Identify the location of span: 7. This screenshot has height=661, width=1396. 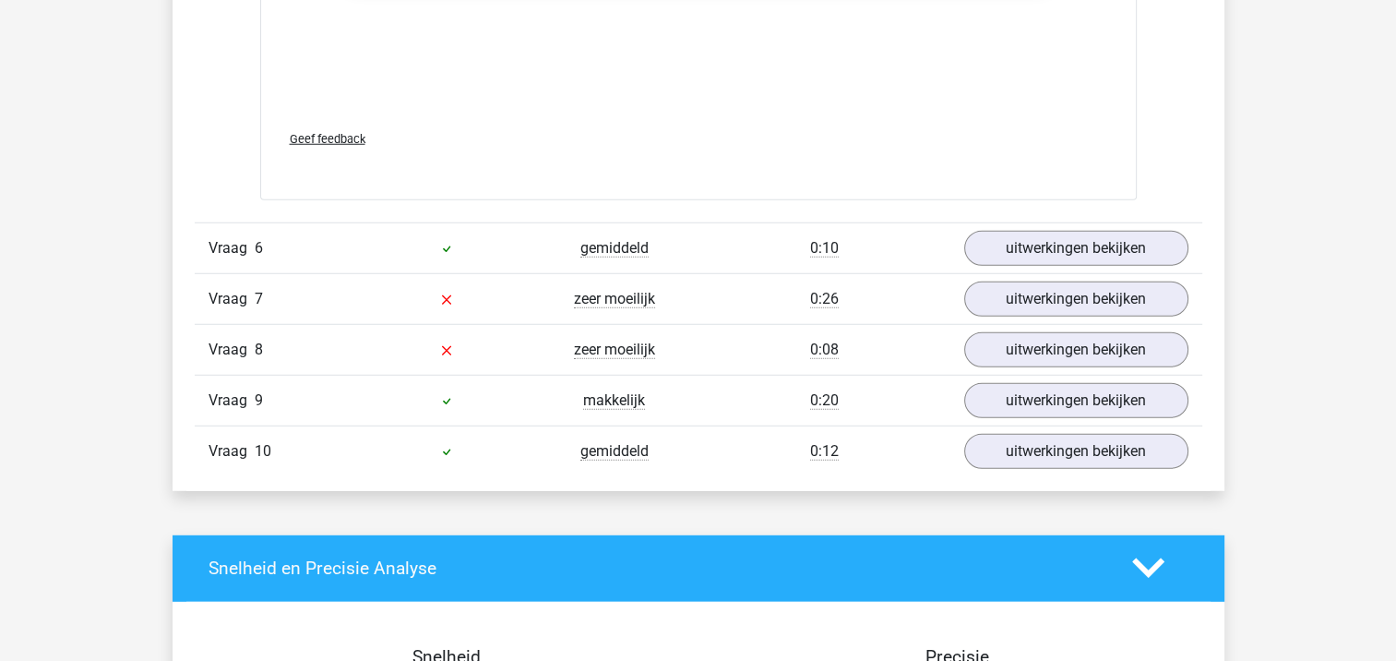
(258, 298).